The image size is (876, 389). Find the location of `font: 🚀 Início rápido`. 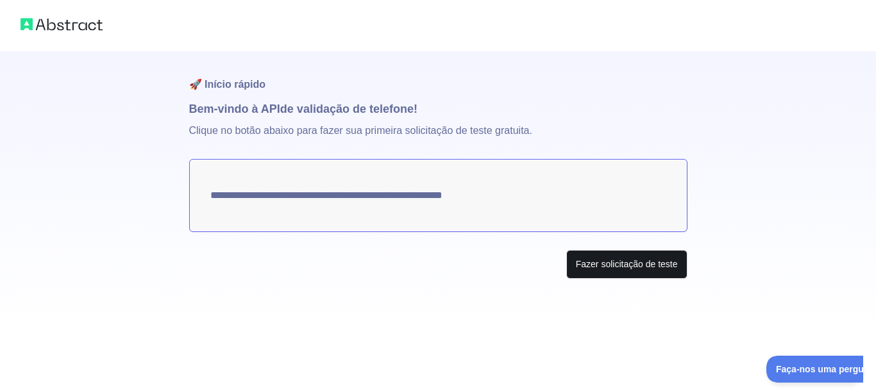

font: 🚀 Início rápido is located at coordinates (228, 84).